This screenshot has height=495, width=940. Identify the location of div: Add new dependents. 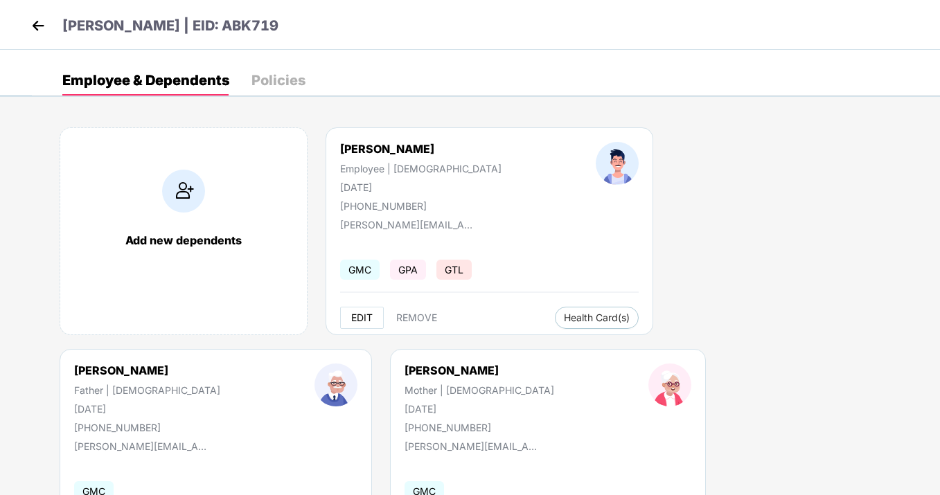
(184, 240).